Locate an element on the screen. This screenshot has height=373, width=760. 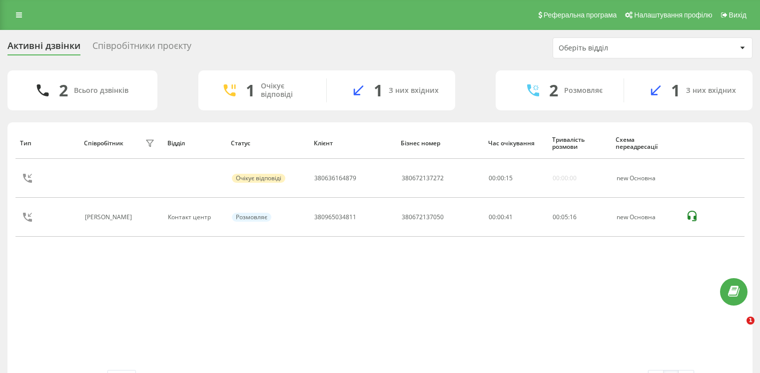
div: 380965034811 is located at coordinates (335, 217).